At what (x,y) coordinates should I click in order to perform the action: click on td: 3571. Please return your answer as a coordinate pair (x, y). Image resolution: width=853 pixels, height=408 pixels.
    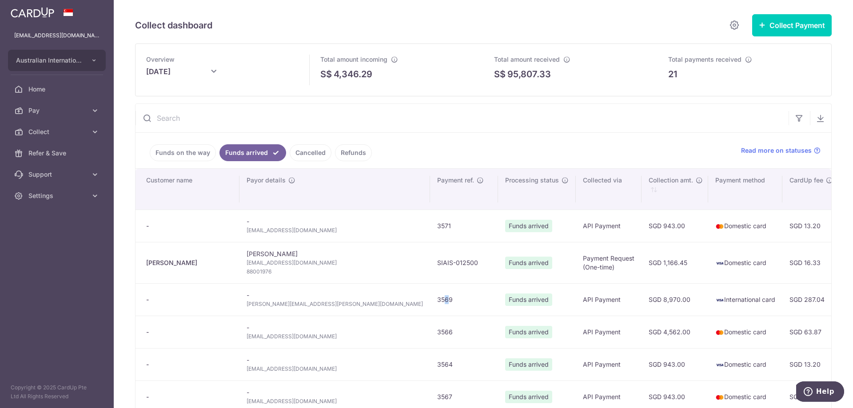
    Looking at the image, I should click on (464, 226).